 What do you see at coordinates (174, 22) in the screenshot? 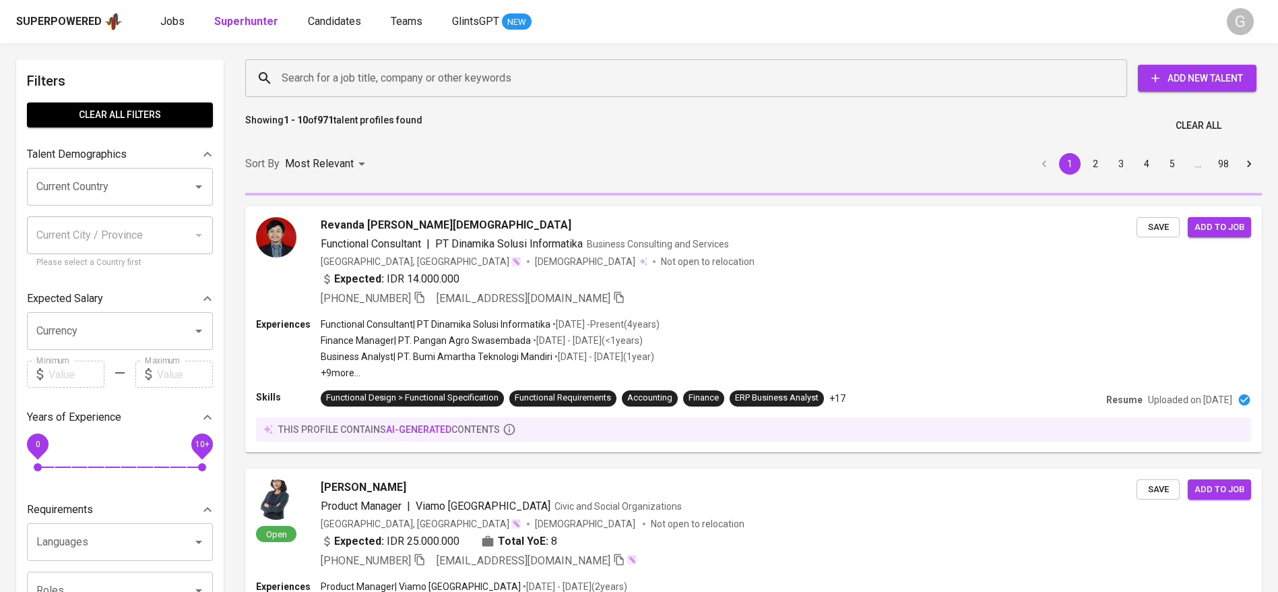
I see `a: Jobs` at bounding box center [174, 22].